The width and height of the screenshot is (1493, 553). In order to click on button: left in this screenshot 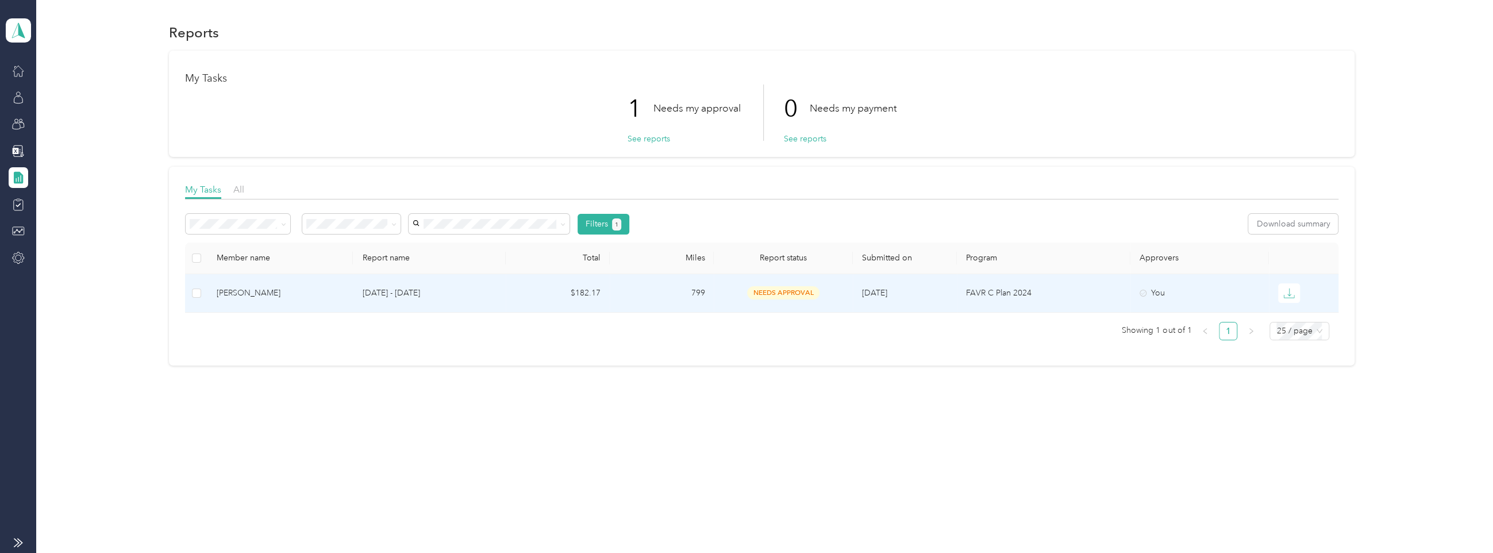, I will do `click(1205, 331)`.